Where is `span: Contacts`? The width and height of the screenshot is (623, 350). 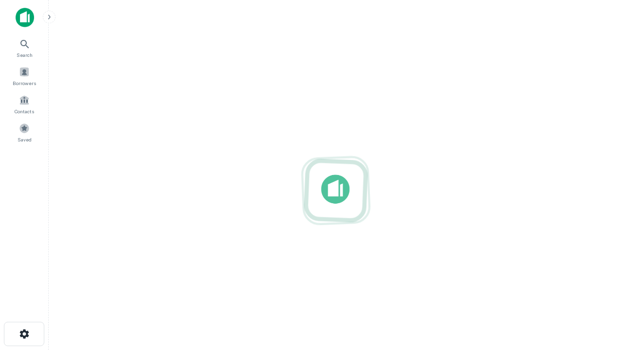 span: Contacts is located at coordinates (24, 111).